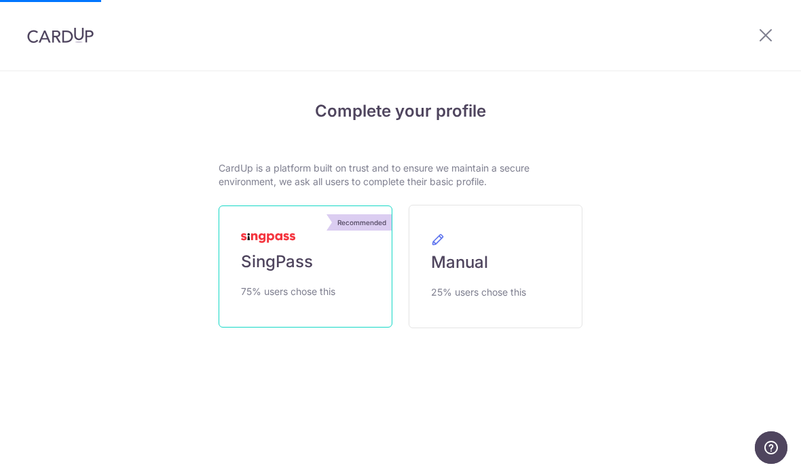  Describe the element at coordinates (459, 263) in the screenshot. I see `span: Manual` at that location.